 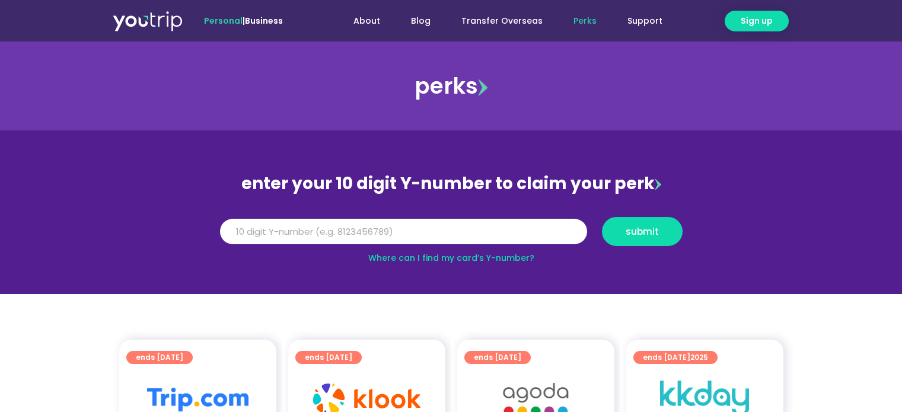 What do you see at coordinates (451, 236) in the screenshot?
I see `form: Y Number` at bounding box center [451, 236].